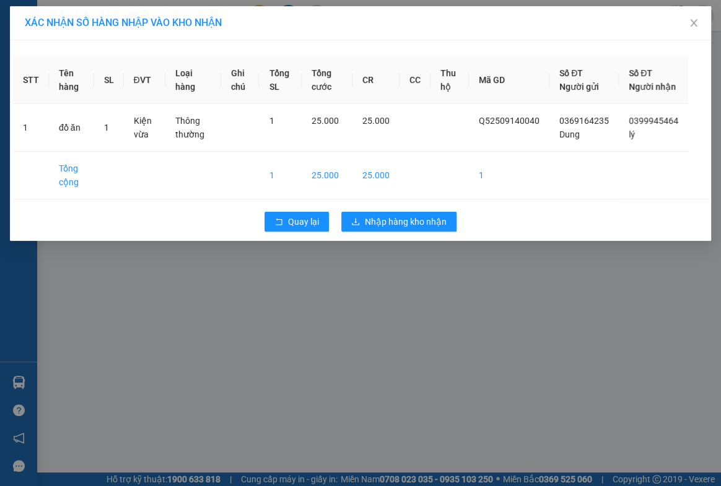 The image size is (721, 486). Describe the element at coordinates (652, 87) in the screenshot. I see `span: Người nhận` at that location.